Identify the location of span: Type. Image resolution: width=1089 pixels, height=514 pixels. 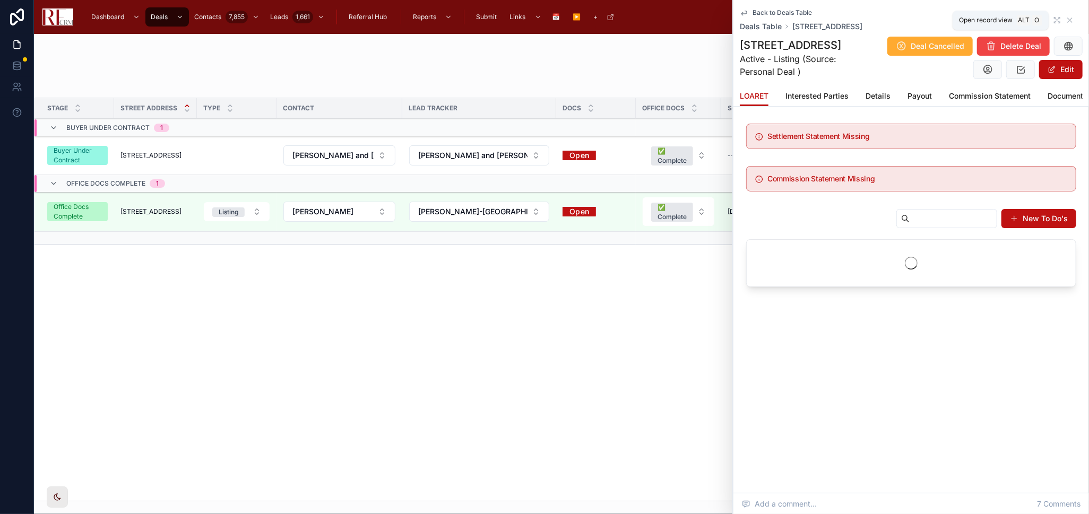
(212, 108).